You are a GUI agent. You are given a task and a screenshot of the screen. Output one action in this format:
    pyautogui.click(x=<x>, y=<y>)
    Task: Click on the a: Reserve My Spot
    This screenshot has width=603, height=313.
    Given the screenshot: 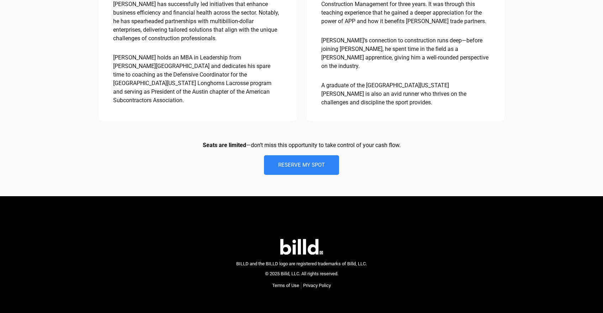 What is the action you would take?
    pyautogui.click(x=301, y=165)
    